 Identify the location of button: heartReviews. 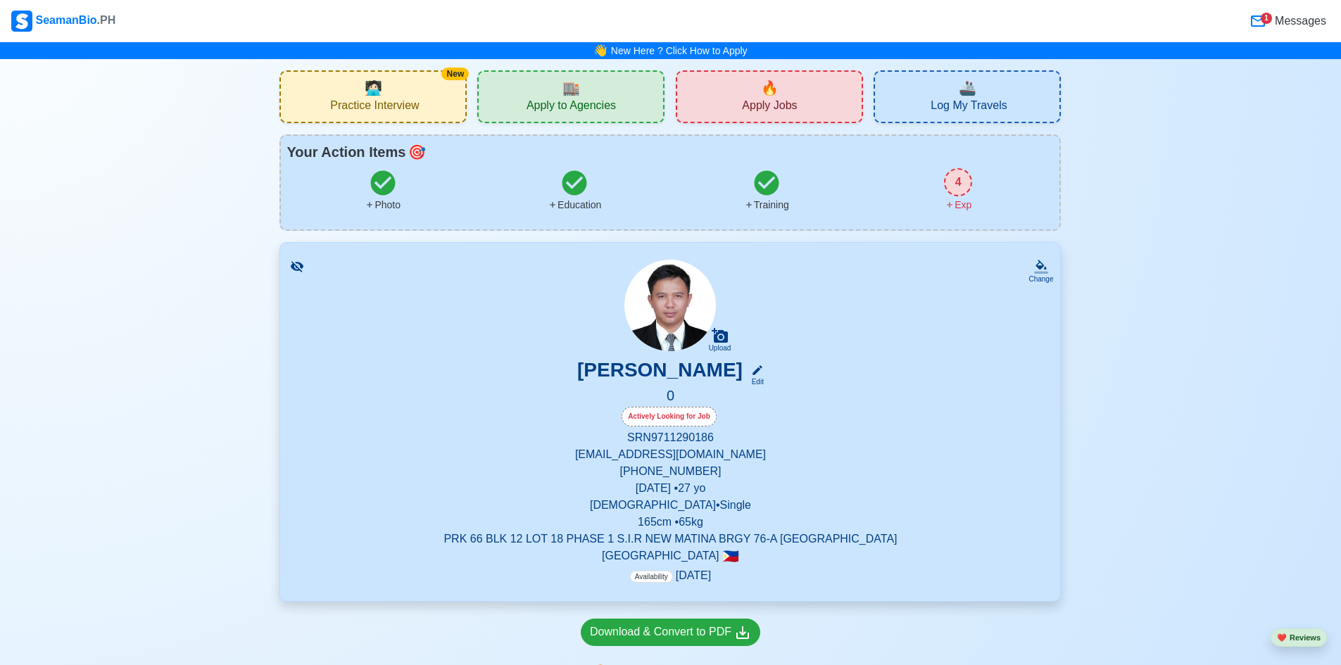
(1299, 638).